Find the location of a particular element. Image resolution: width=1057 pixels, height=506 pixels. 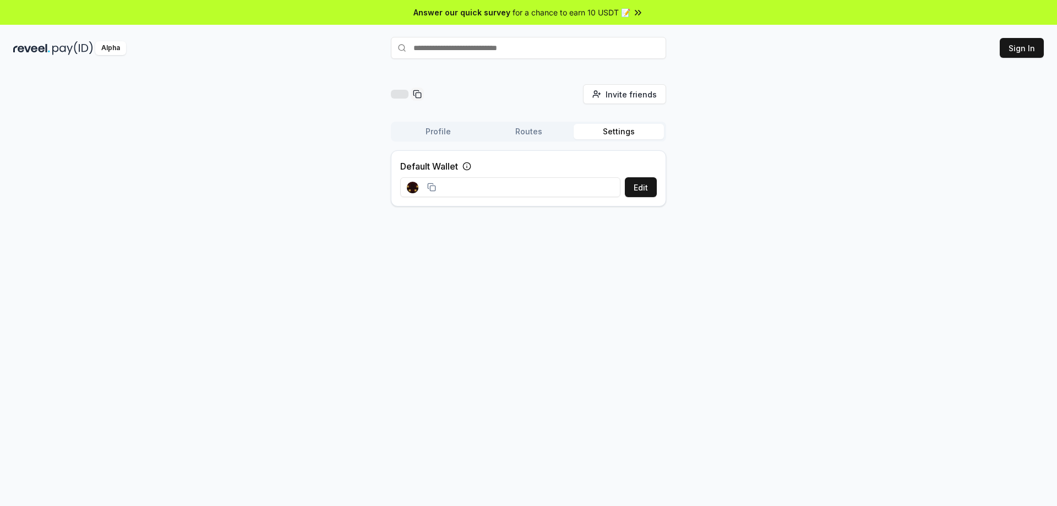

button: Invite friends is located at coordinates (624, 94).